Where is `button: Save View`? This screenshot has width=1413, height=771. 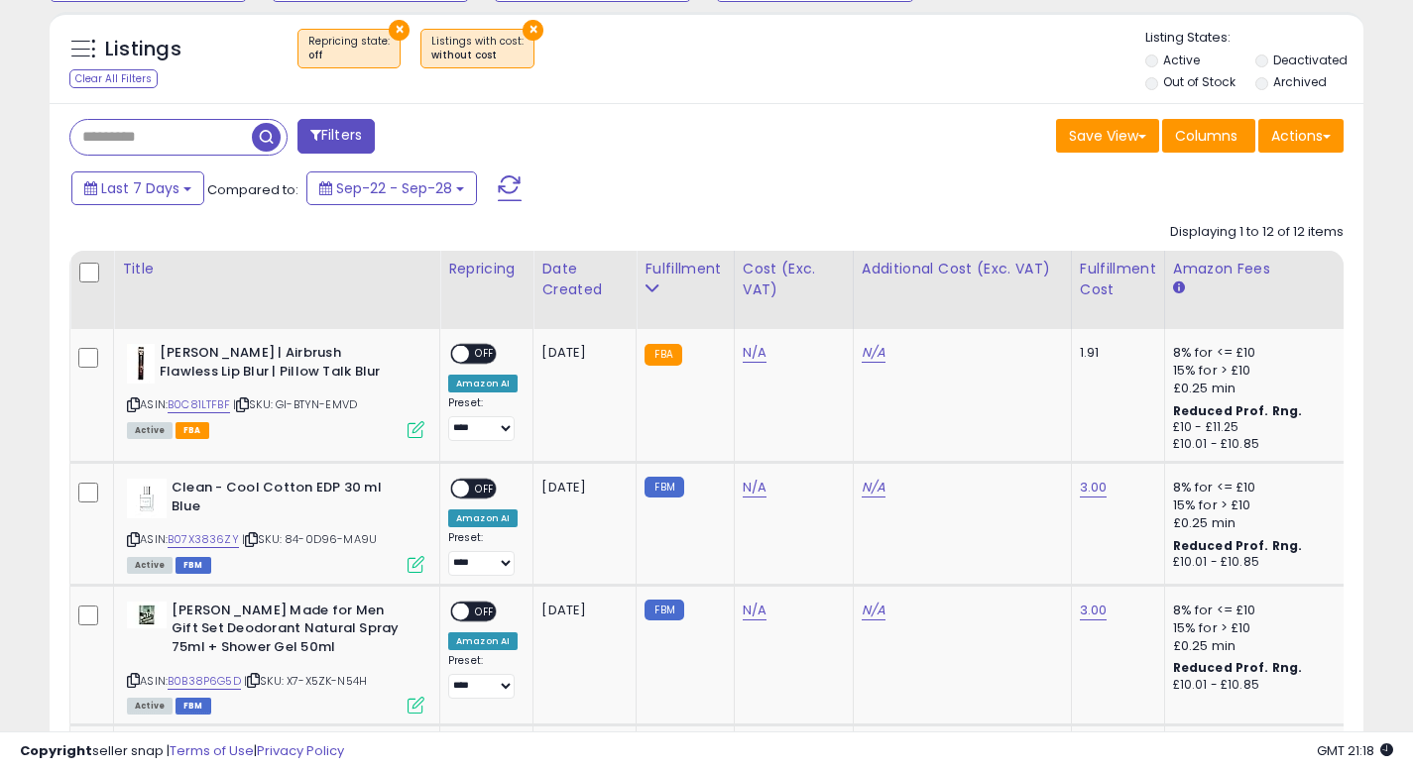
button: Save View is located at coordinates (1107, 136).